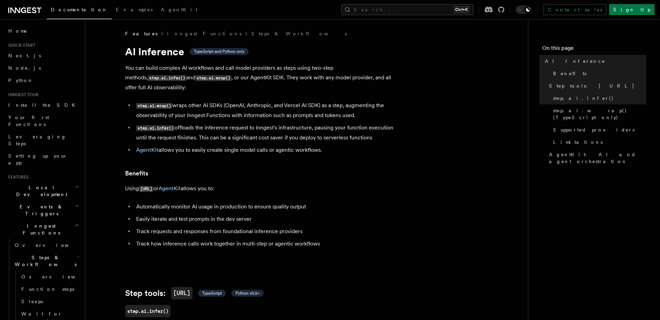 This screenshot has height=320, width=660. I want to click on span: Home, so click(18, 31).